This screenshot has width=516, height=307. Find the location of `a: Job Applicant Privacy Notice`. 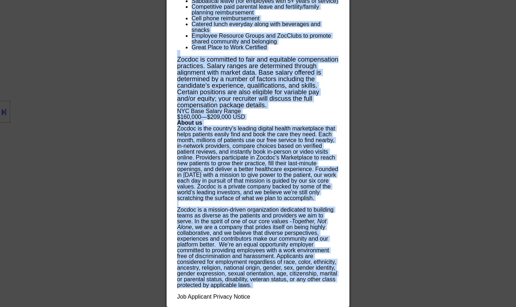

a: Job Applicant Privacy Notice is located at coordinates (214, 296).